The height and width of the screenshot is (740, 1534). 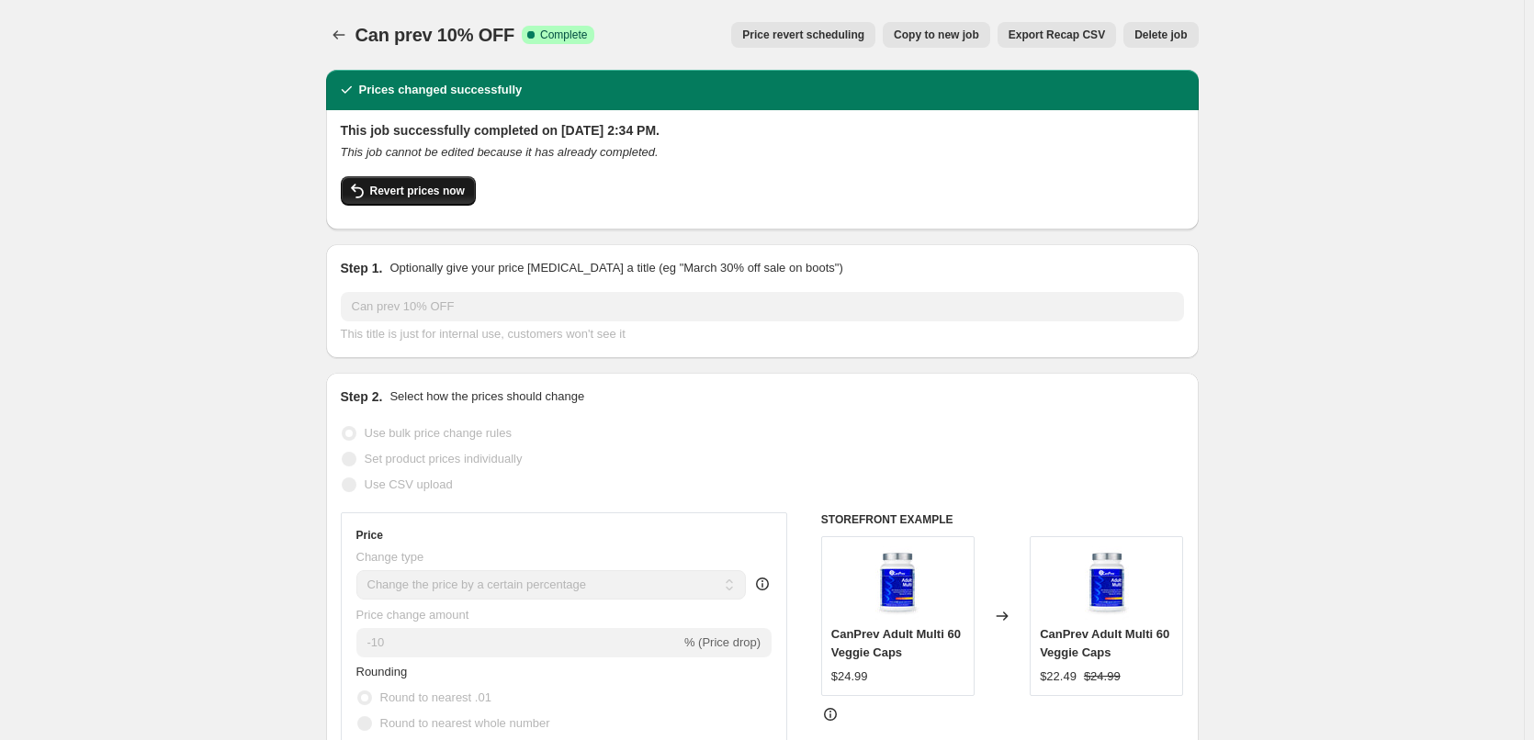 What do you see at coordinates (487, 397) in the screenshot?
I see `p: Select how the prices should change` at bounding box center [487, 397].